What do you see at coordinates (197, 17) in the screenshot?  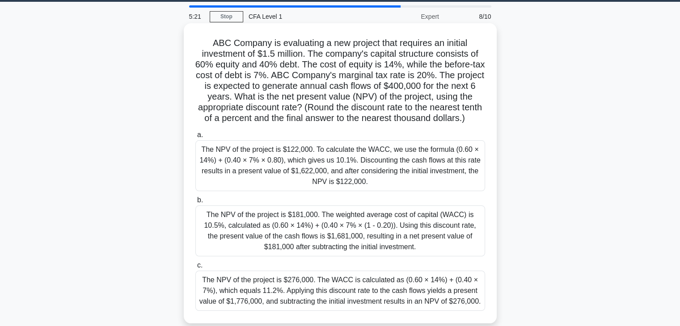 I see `div: 5:21` at bounding box center [197, 17].